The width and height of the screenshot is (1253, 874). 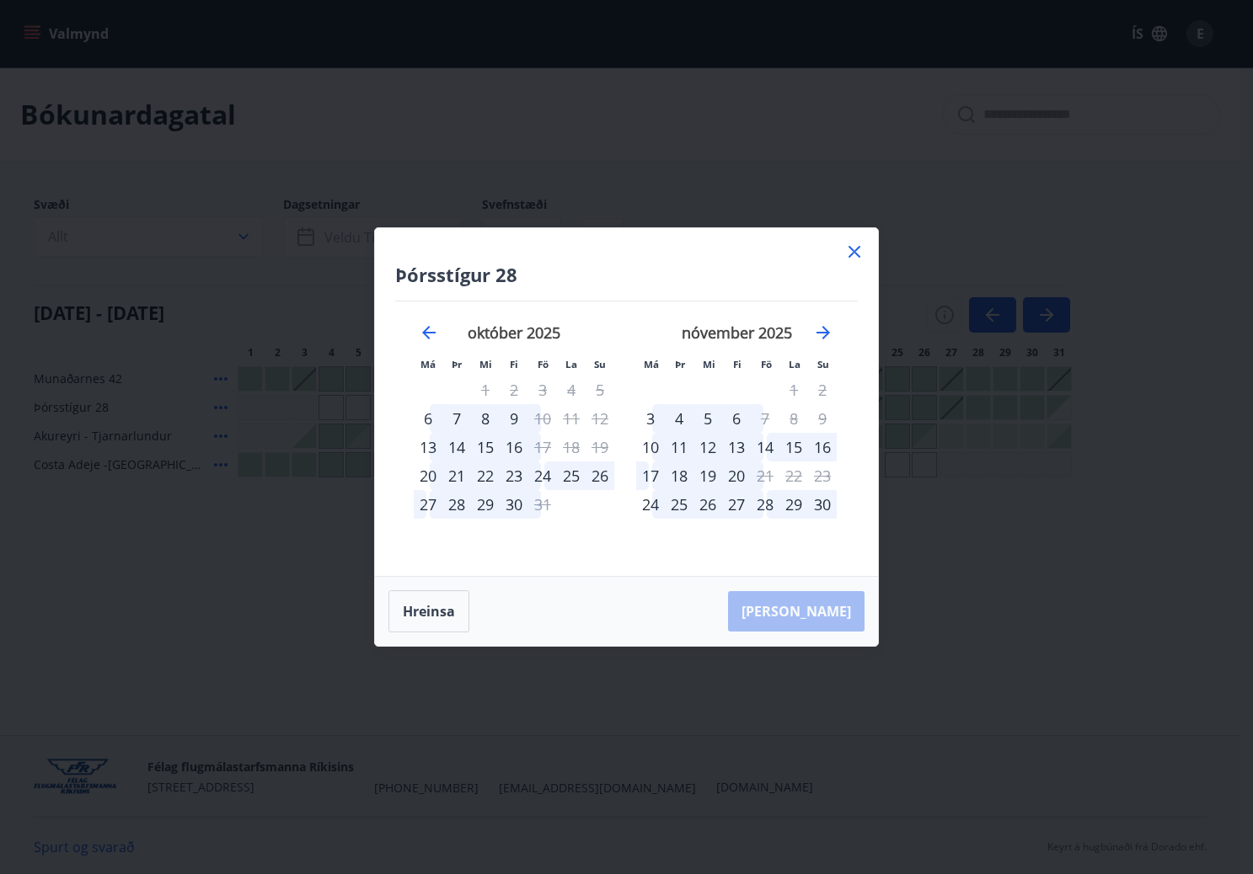 What do you see at coordinates (571, 447) in the screenshot?
I see `td: Not available. laugardagur, 18. október 2025` at bounding box center [571, 447].